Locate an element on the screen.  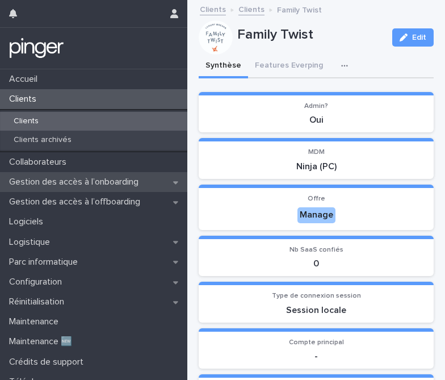
p: Oui is located at coordinates (316, 120).